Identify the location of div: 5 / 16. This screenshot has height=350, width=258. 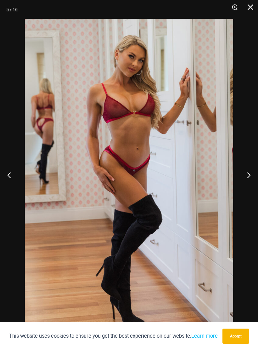
(12, 9).